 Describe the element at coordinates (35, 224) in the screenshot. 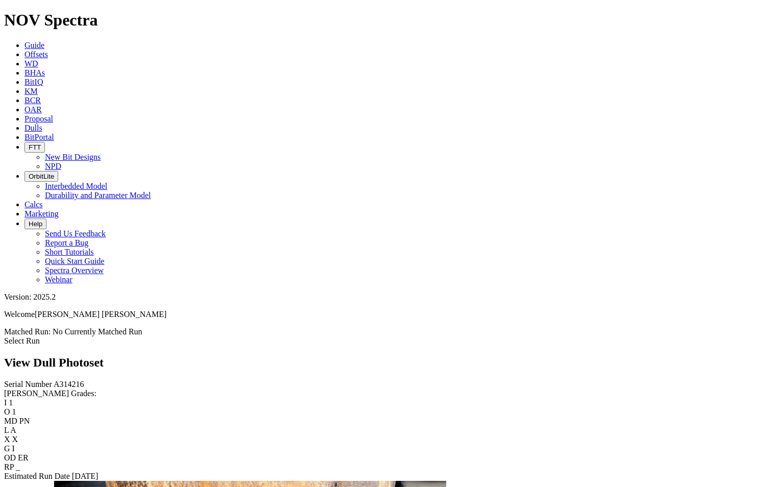

I see `span: Help` at that location.